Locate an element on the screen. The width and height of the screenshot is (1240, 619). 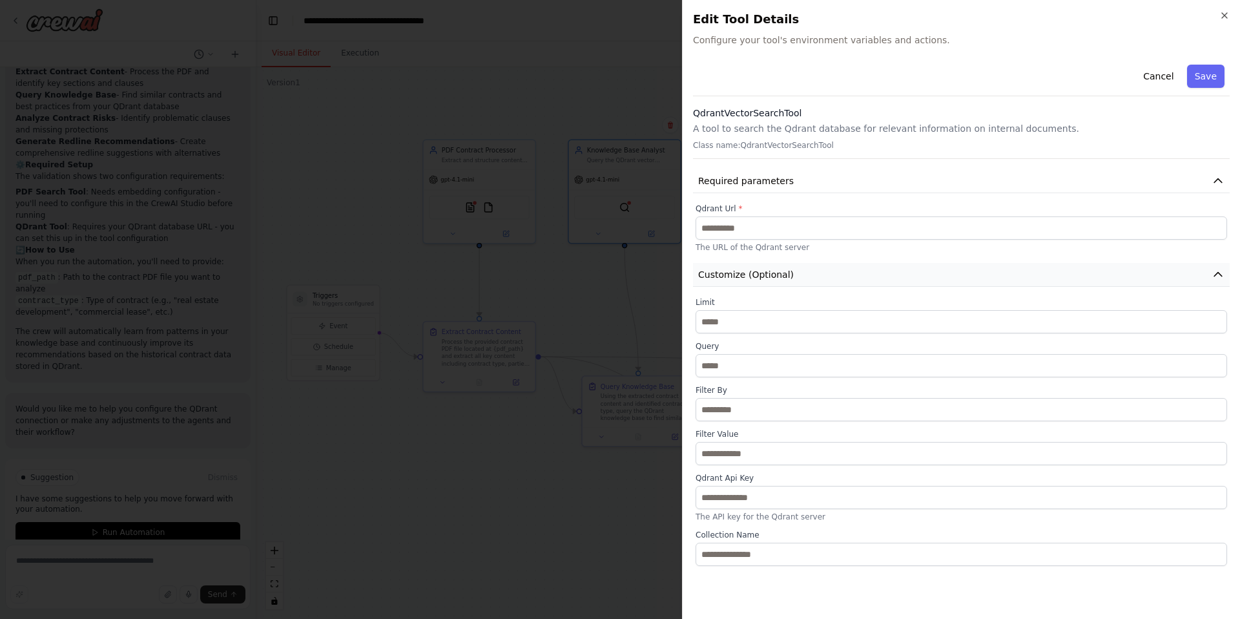
button: Cancel is located at coordinates (1158, 76).